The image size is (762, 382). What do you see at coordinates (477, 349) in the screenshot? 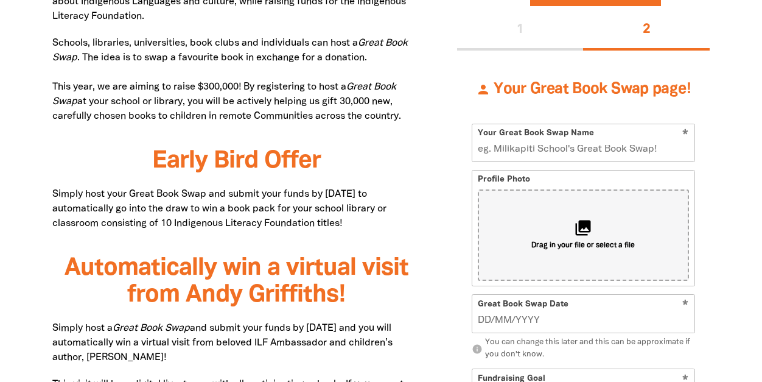
I see `i: info` at bounding box center [477, 349].